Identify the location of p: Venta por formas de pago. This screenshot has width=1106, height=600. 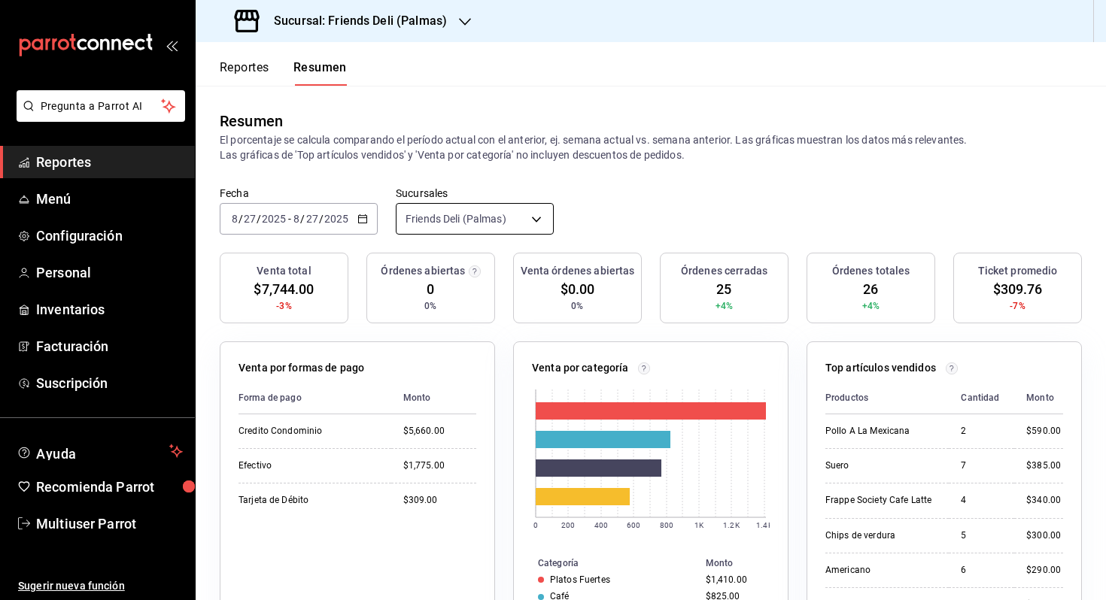
(301, 368).